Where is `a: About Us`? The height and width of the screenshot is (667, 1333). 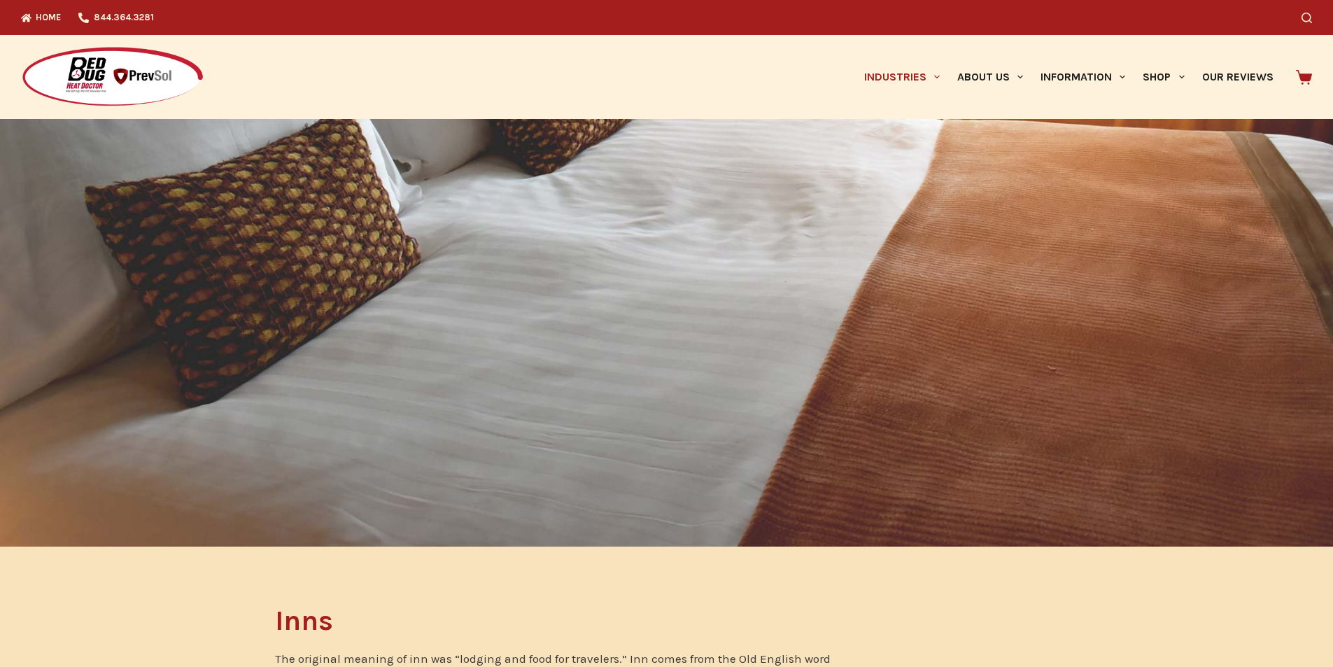 a: About Us is located at coordinates (989, 77).